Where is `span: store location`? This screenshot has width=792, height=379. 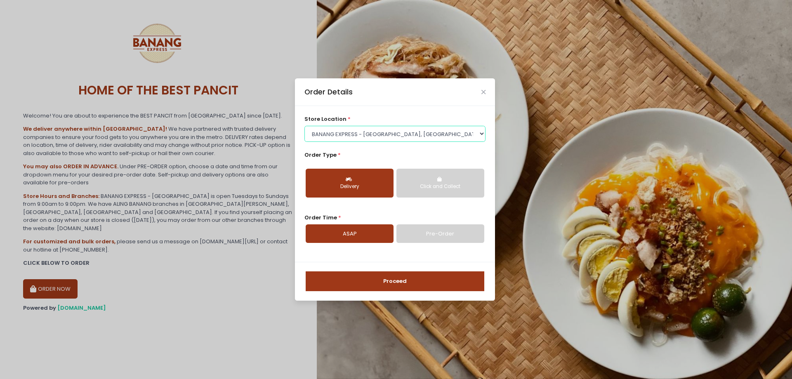
span: store location is located at coordinates (325, 119).